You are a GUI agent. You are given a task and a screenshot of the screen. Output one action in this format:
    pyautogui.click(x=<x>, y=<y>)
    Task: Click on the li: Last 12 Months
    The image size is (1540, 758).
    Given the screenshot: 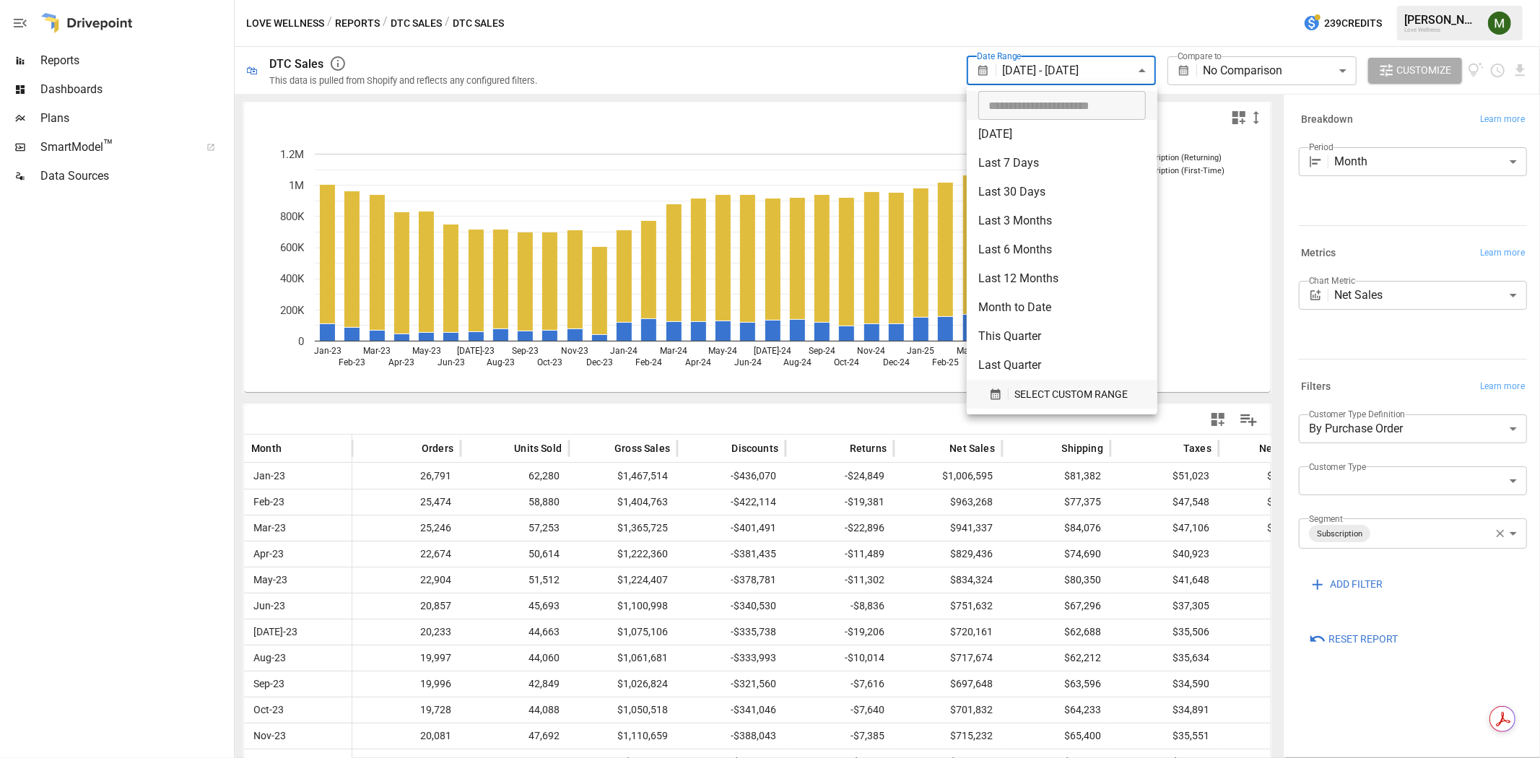 What is the action you would take?
    pyautogui.click(x=1062, y=279)
    